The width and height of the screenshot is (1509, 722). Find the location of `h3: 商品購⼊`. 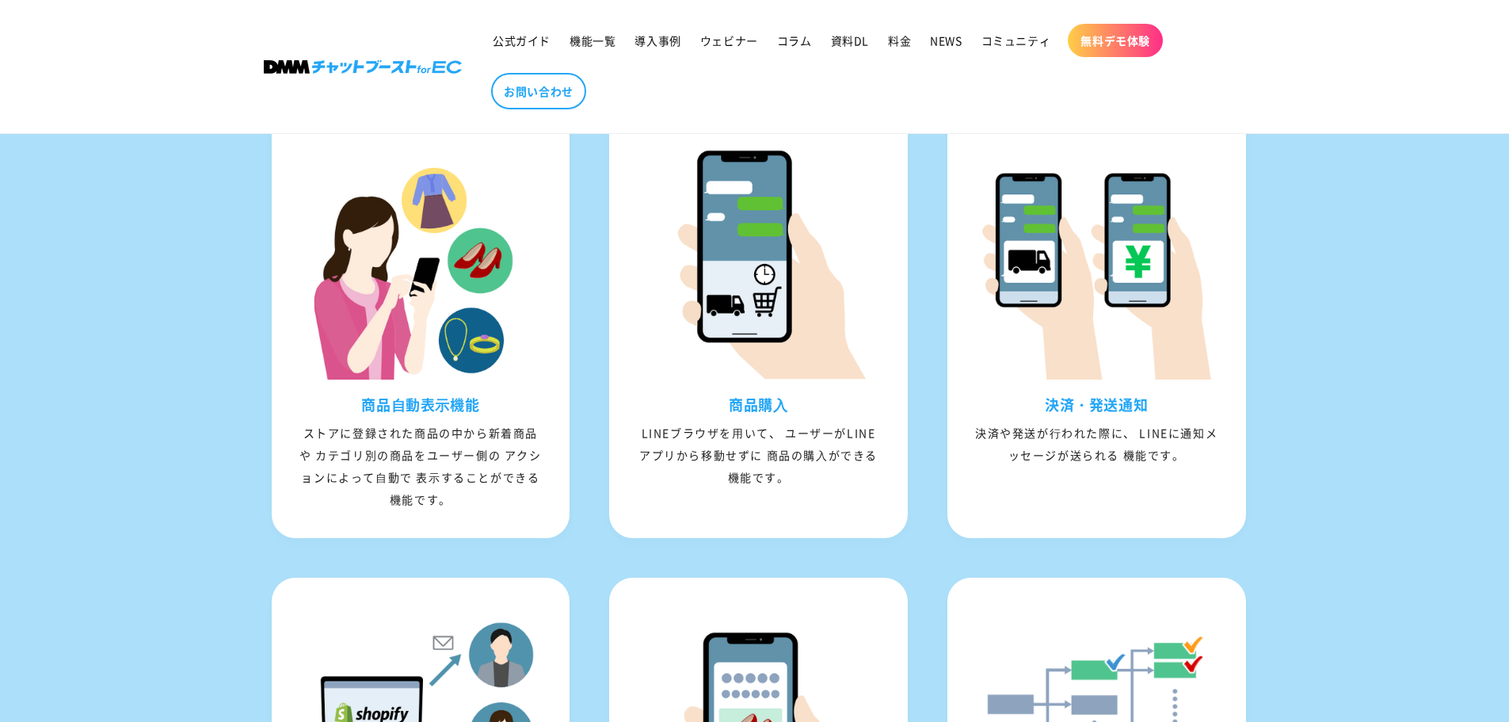

h3: 商品購⼊ is located at coordinates (758, 404).